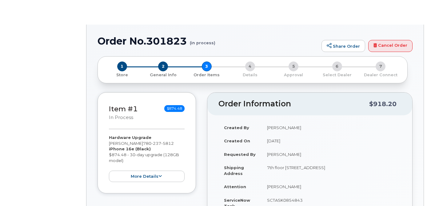  I want to click on a: Cancel Order, so click(390, 46).